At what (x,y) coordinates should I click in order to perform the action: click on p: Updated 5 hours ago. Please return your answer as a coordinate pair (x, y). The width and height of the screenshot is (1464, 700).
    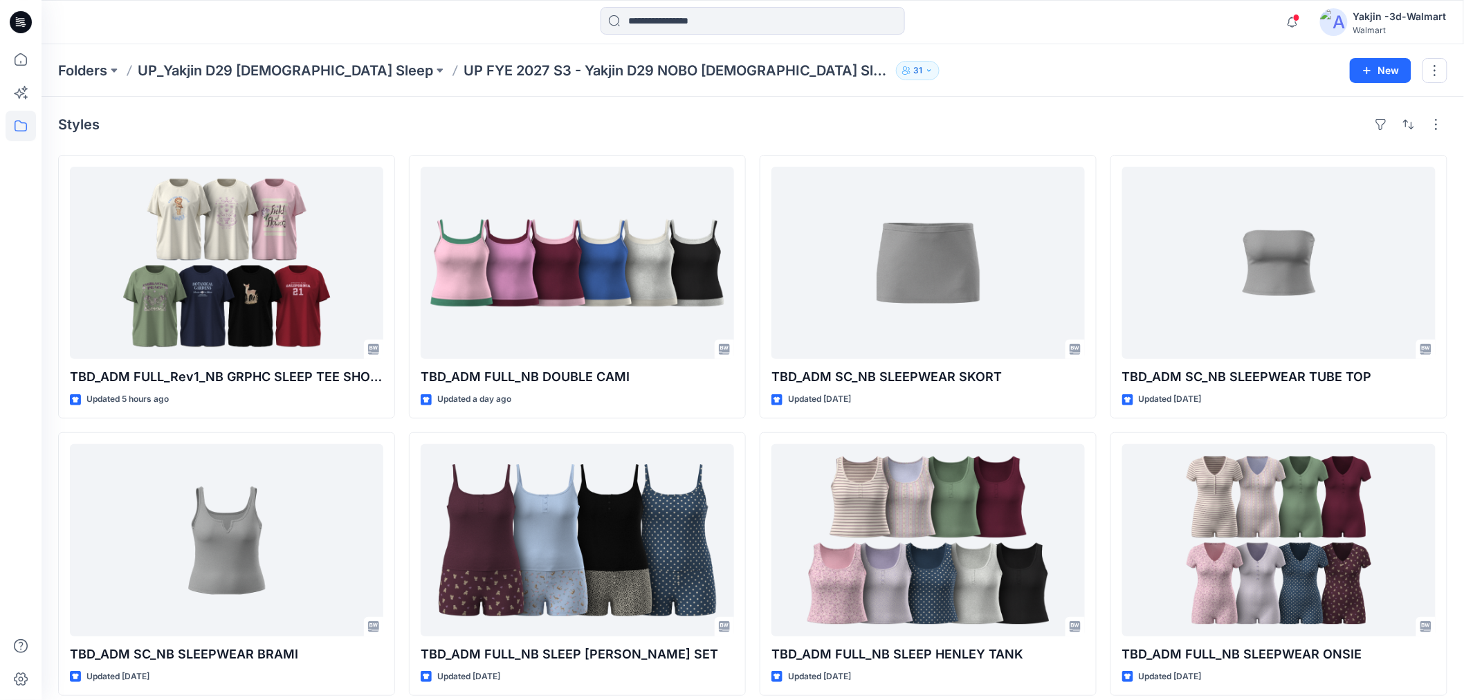
    Looking at the image, I should click on (127, 399).